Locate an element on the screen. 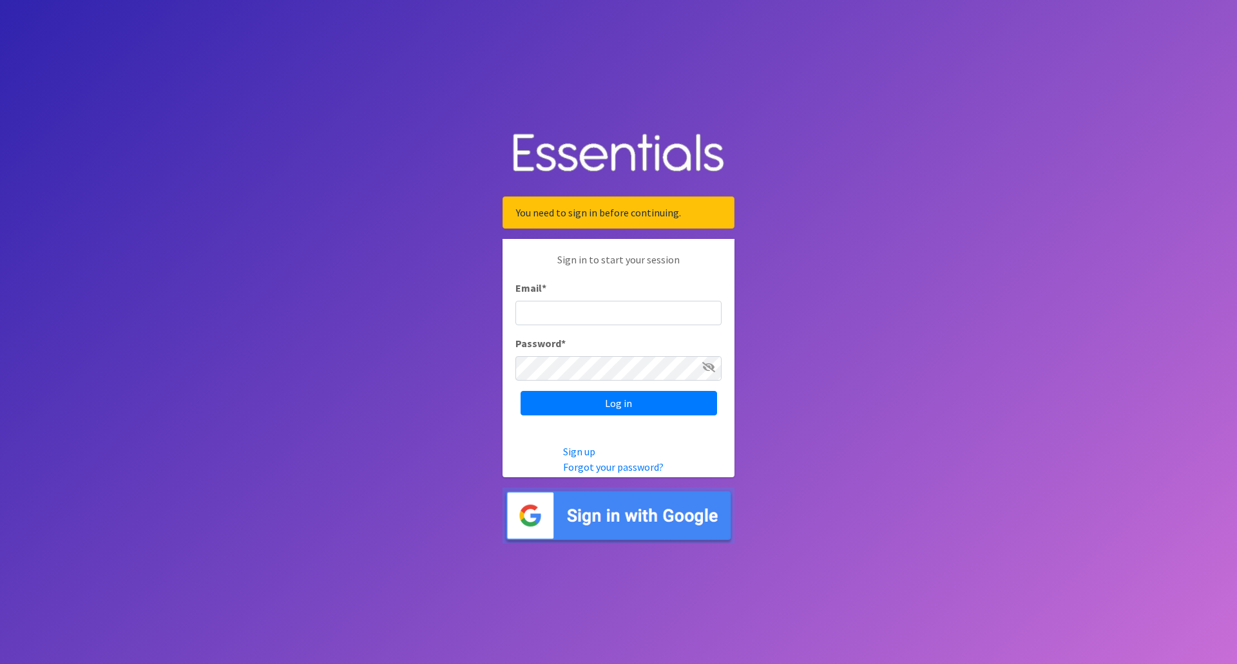 This screenshot has height=664, width=1237. p: Sign in to start your session is located at coordinates (619, 266).